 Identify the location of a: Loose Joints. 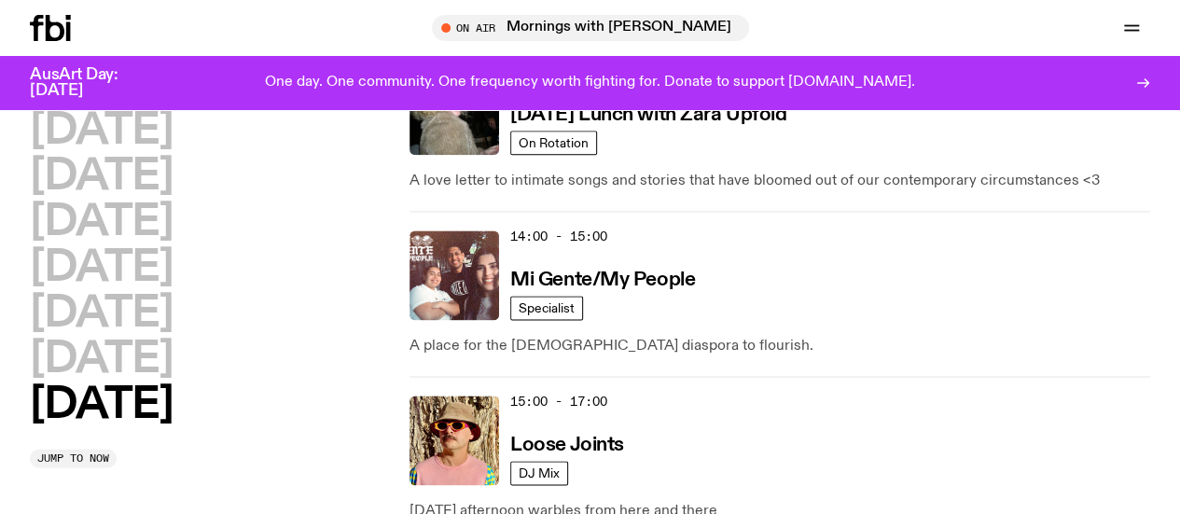
(567, 443).